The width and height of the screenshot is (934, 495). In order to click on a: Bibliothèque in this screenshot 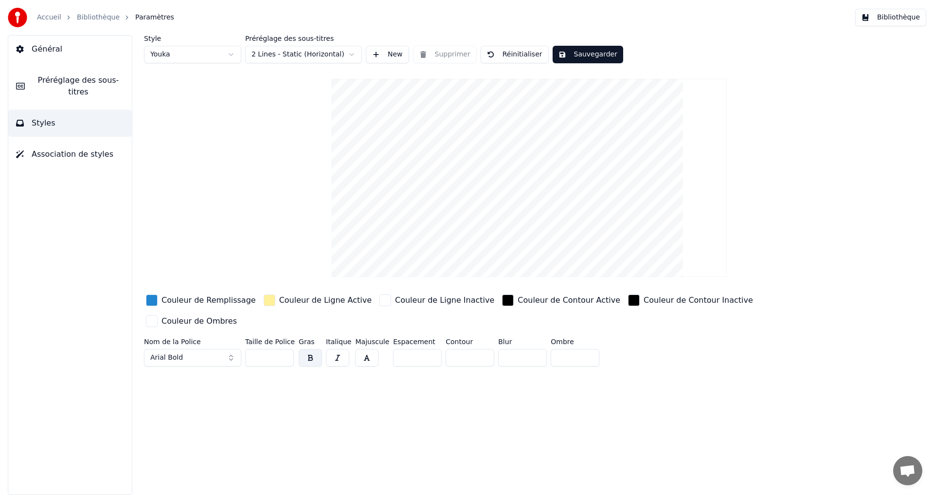, I will do `click(98, 18)`.